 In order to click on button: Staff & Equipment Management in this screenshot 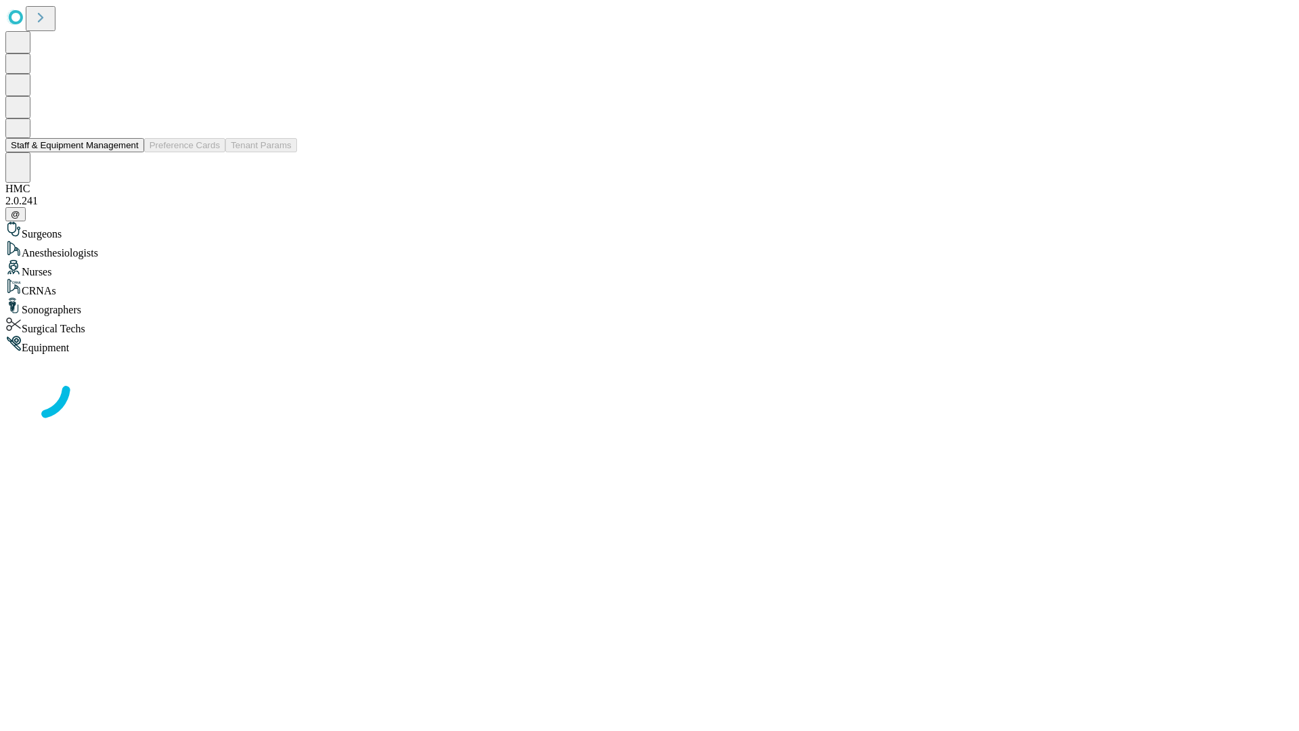, I will do `click(74, 145)`.